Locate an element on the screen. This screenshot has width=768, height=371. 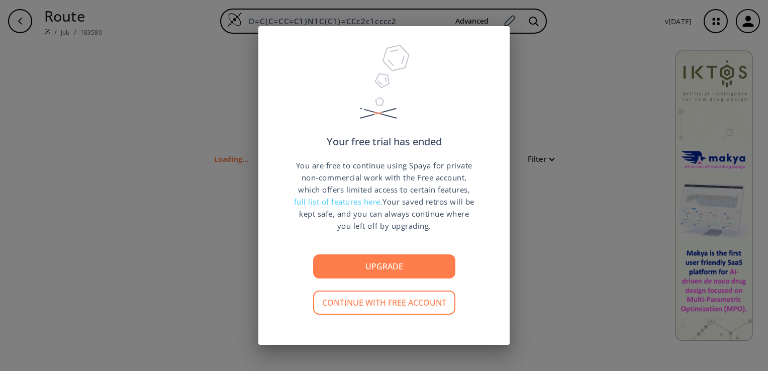
img: Trial Ended is located at coordinates (384, 89).